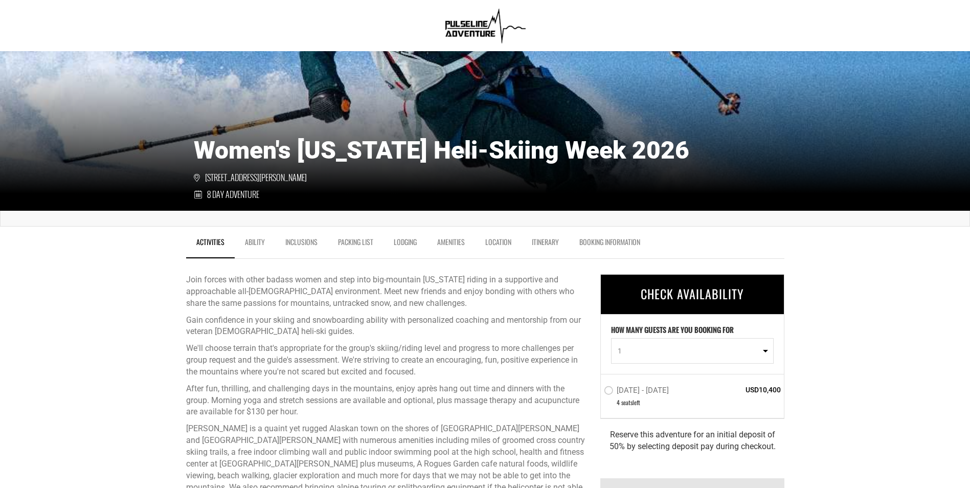 This screenshot has width=970, height=488. What do you see at coordinates (545, 244) in the screenshot?
I see `a: Itinerary` at bounding box center [545, 244].